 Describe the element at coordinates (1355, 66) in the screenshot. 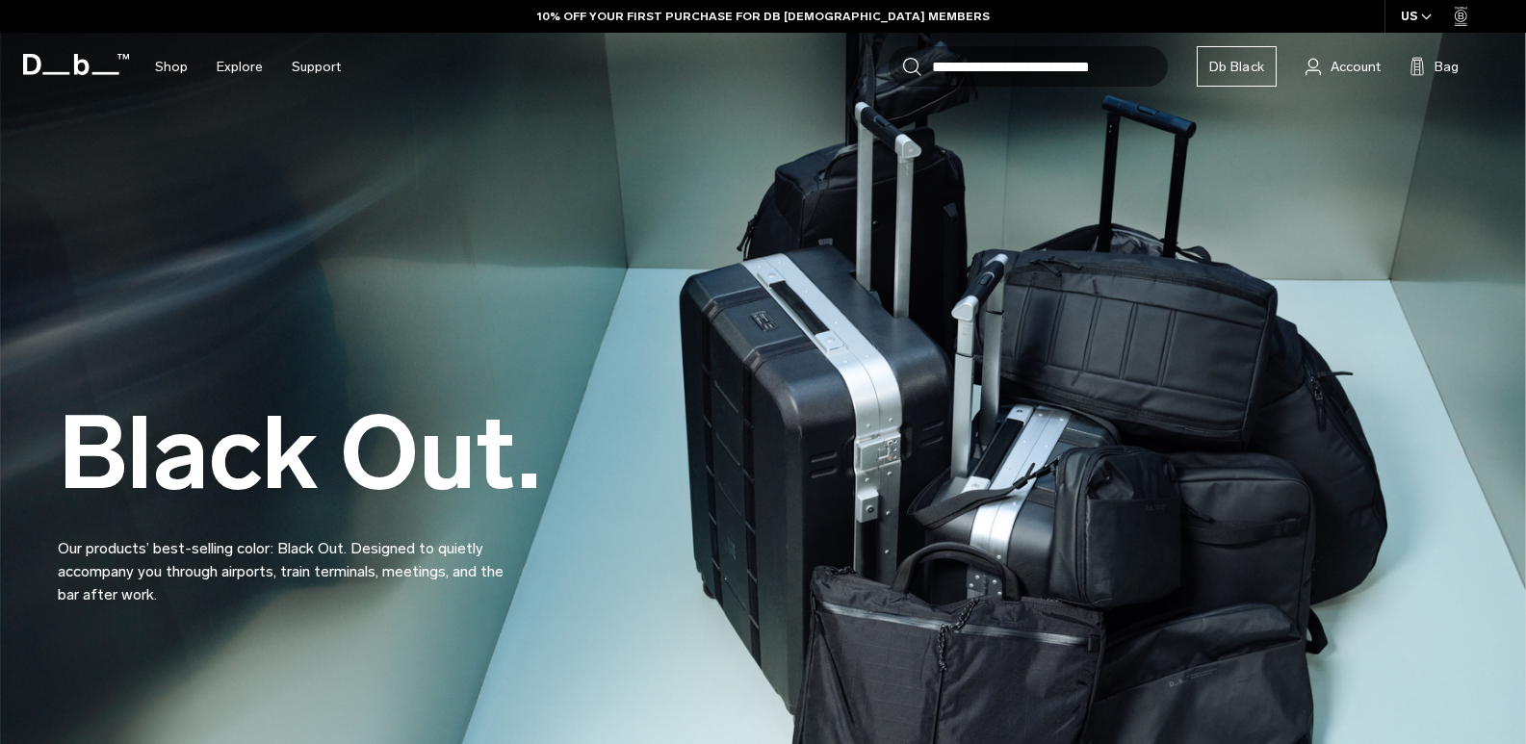

I see `span: Account` at that location.